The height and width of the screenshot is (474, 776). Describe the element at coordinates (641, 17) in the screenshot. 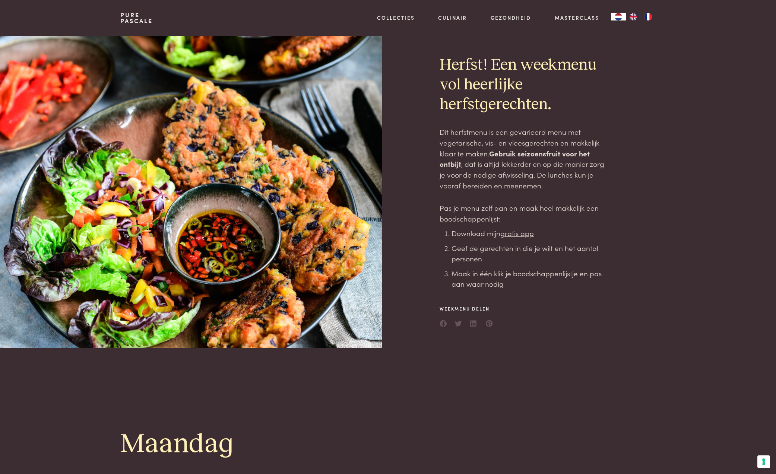

I see `ul: Language list` at that location.